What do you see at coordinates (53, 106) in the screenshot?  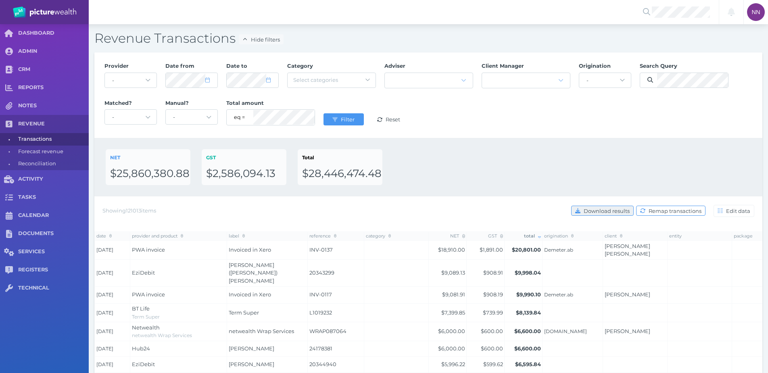 I see `span: NOTES` at bounding box center [53, 106].